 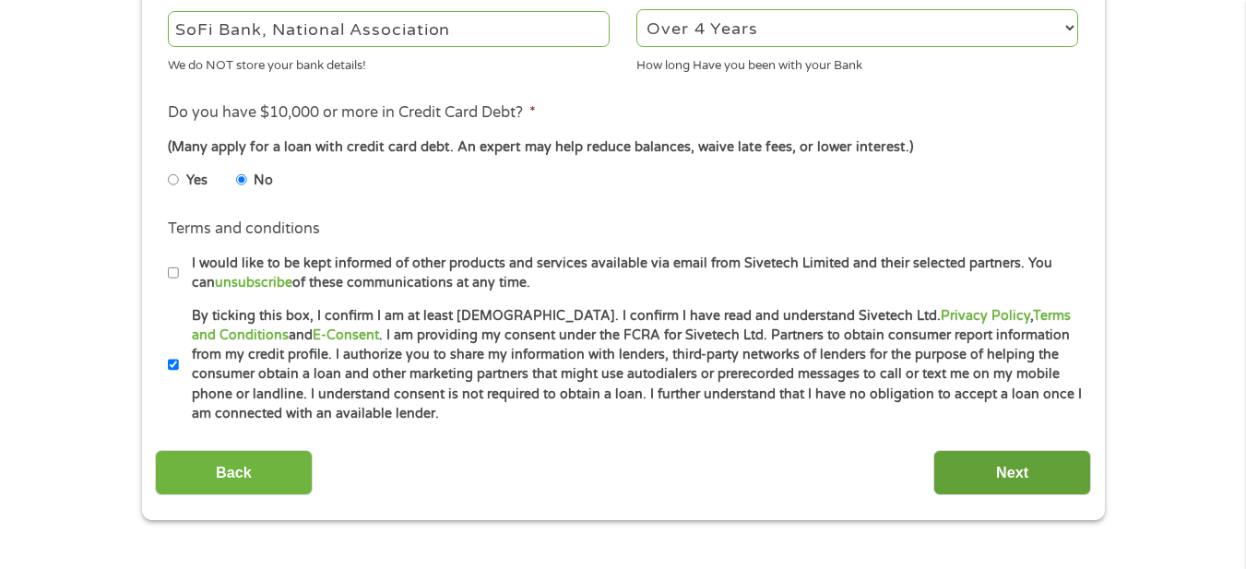 I want to click on div: (Many apply for a loan with credit card debt. An expert may help reduce balances, waive late fees..., so click(x=622, y=148).